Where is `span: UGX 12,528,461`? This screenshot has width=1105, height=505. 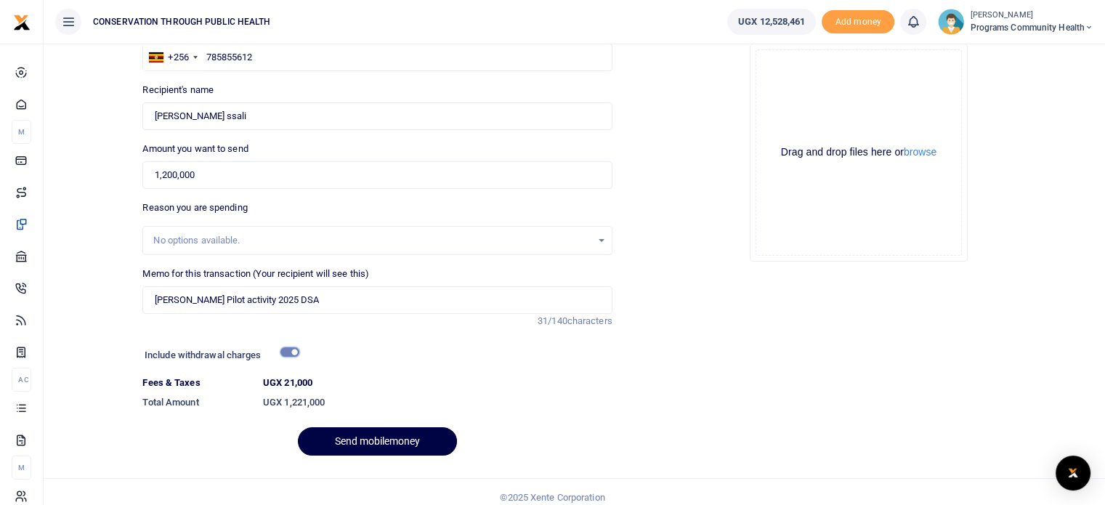
span: UGX 12,528,461 is located at coordinates (771, 22).